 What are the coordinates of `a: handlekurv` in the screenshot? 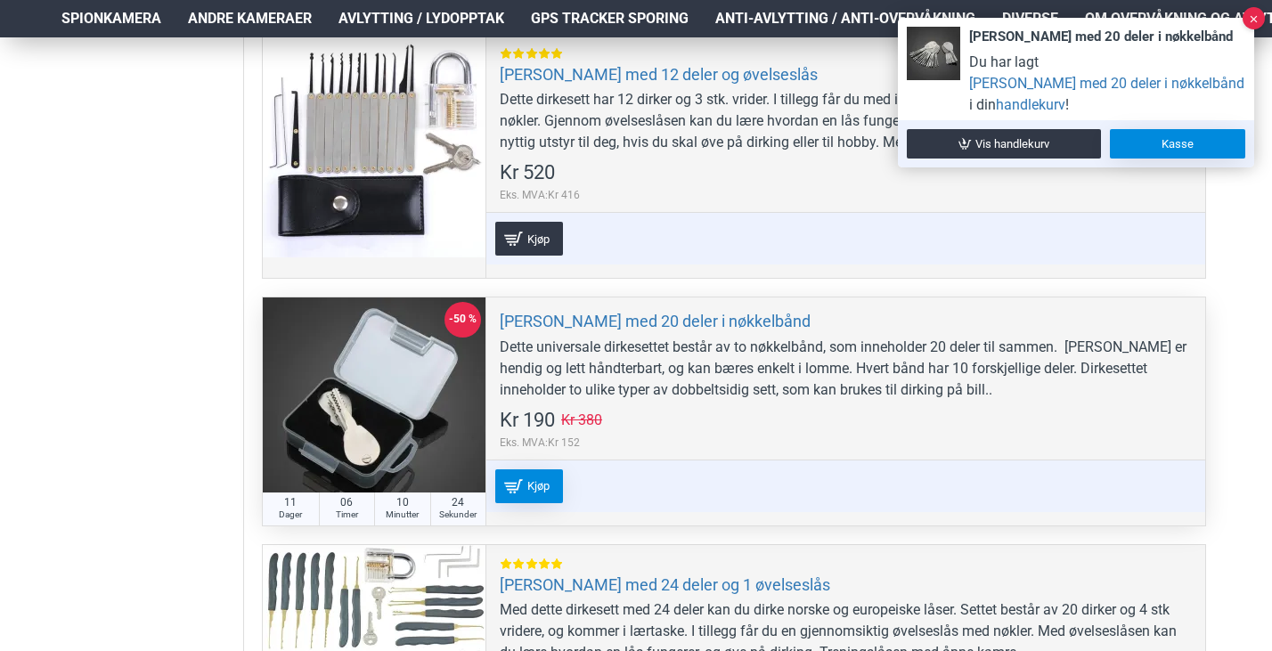 It's located at (1030, 105).